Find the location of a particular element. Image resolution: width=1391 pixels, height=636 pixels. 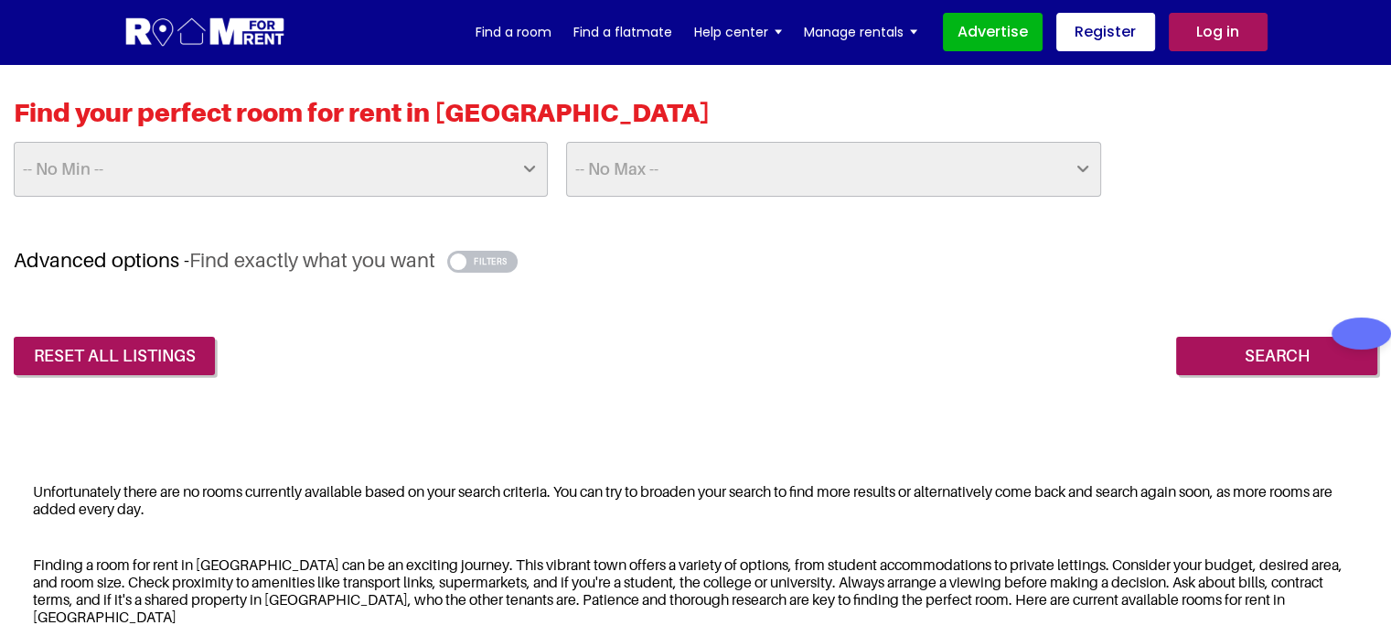

input: Search is located at coordinates (1277, 356).